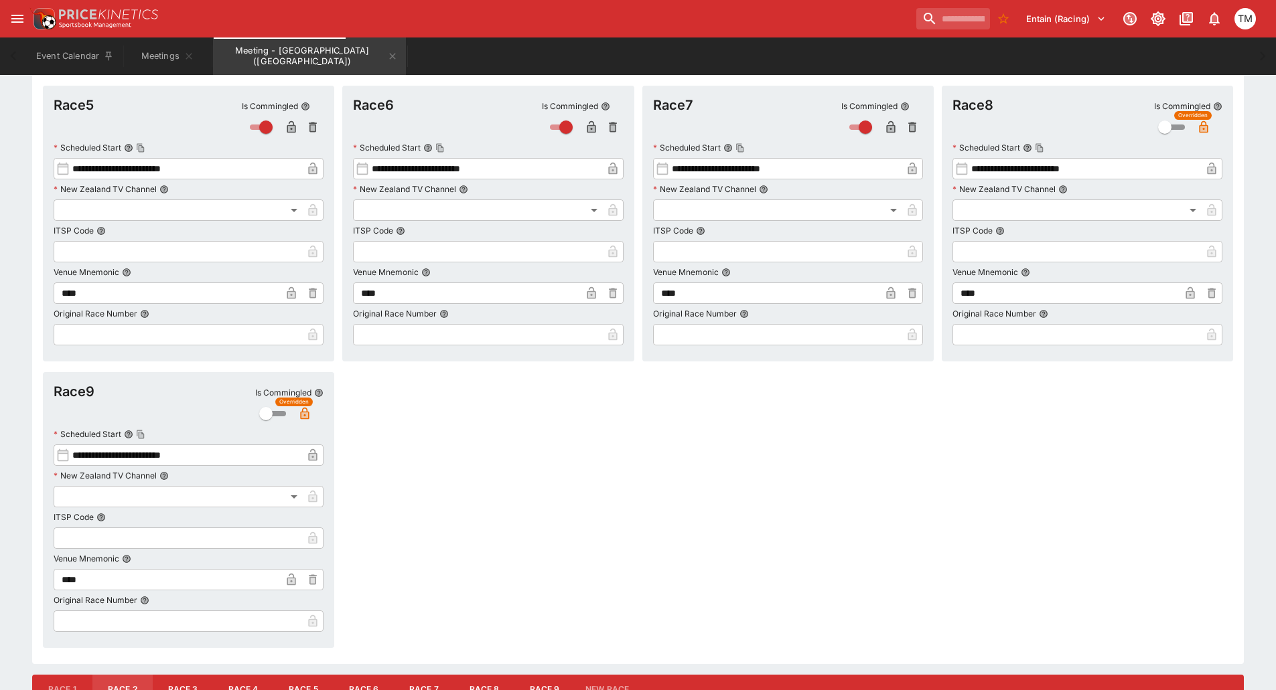 Image resolution: width=1276 pixels, height=690 pixels. What do you see at coordinates (1245, 19) in the screenshot?
I see `button: Tristan Matheson` at bounding box center [1245, 19].